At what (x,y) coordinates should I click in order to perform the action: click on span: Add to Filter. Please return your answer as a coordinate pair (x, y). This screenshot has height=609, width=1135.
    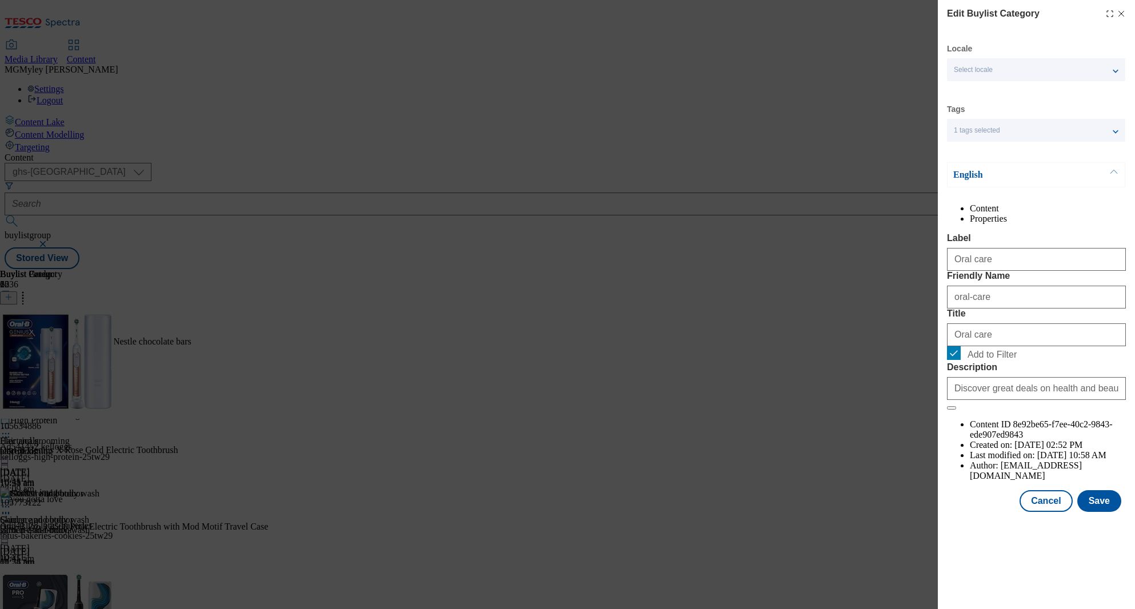
    Looking at the image, I should click on (992, 355).